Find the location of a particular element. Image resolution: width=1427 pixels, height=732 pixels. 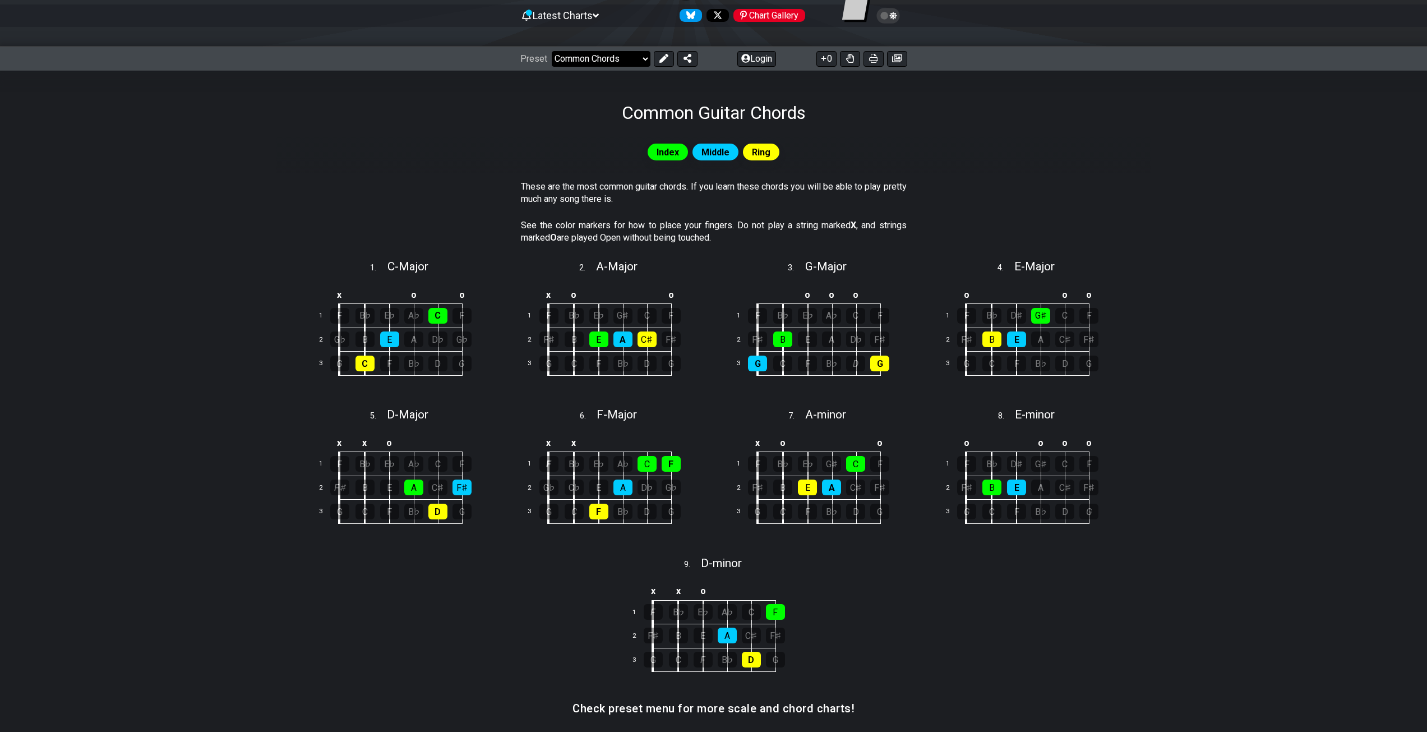

span: G - Major is located at coordinates (826, 266).